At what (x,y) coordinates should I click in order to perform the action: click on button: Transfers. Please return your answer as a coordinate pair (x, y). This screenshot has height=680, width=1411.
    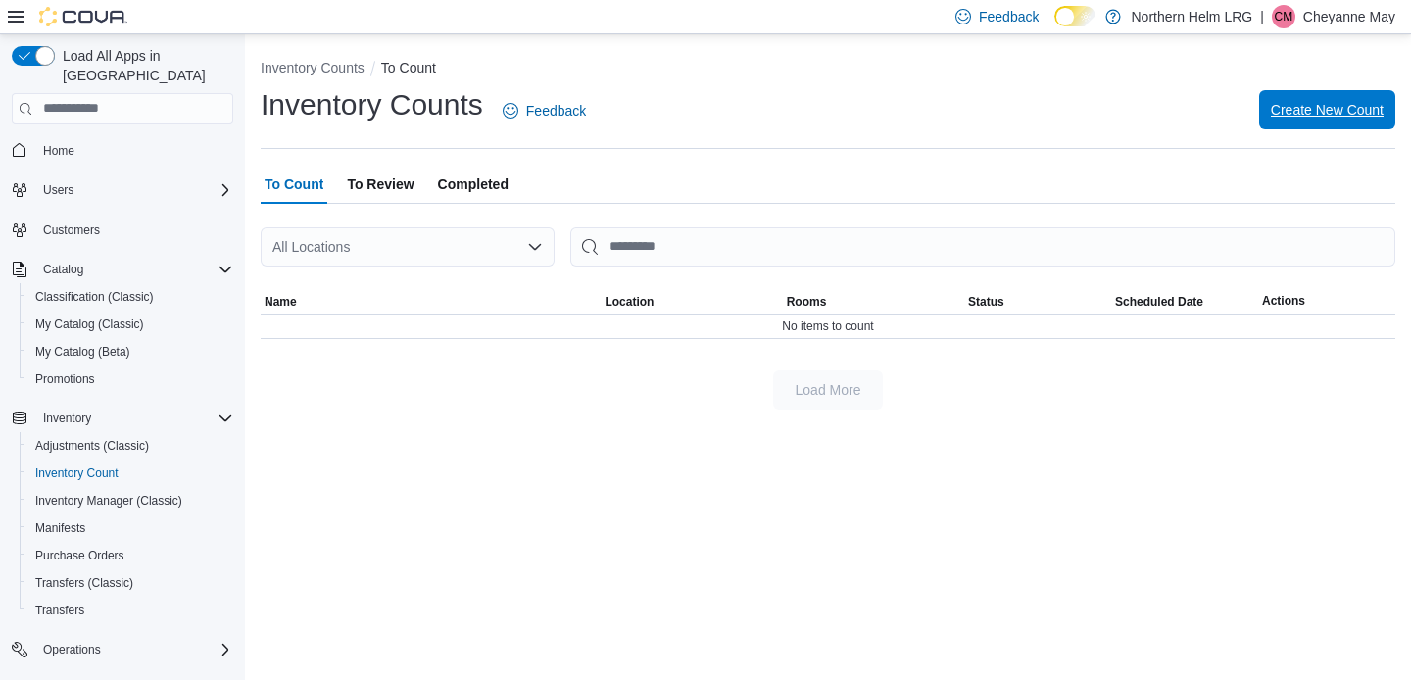
    Looking at the image, I should click on (130, 611).